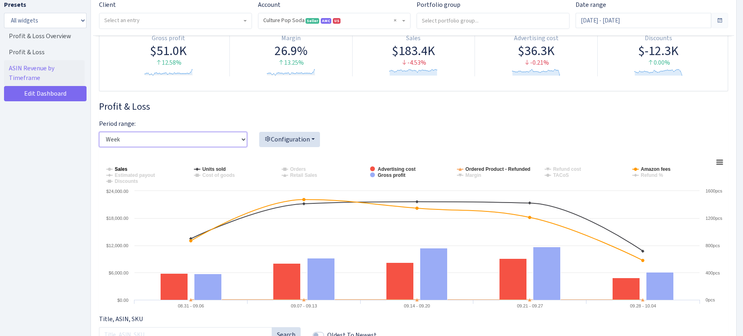 Image resolution: width=743 pixels, height=336 pixels. What do you see at coordinates (289, 140) in the screenshot?
I see `button: Configuration` at bounding box center [289, 140].